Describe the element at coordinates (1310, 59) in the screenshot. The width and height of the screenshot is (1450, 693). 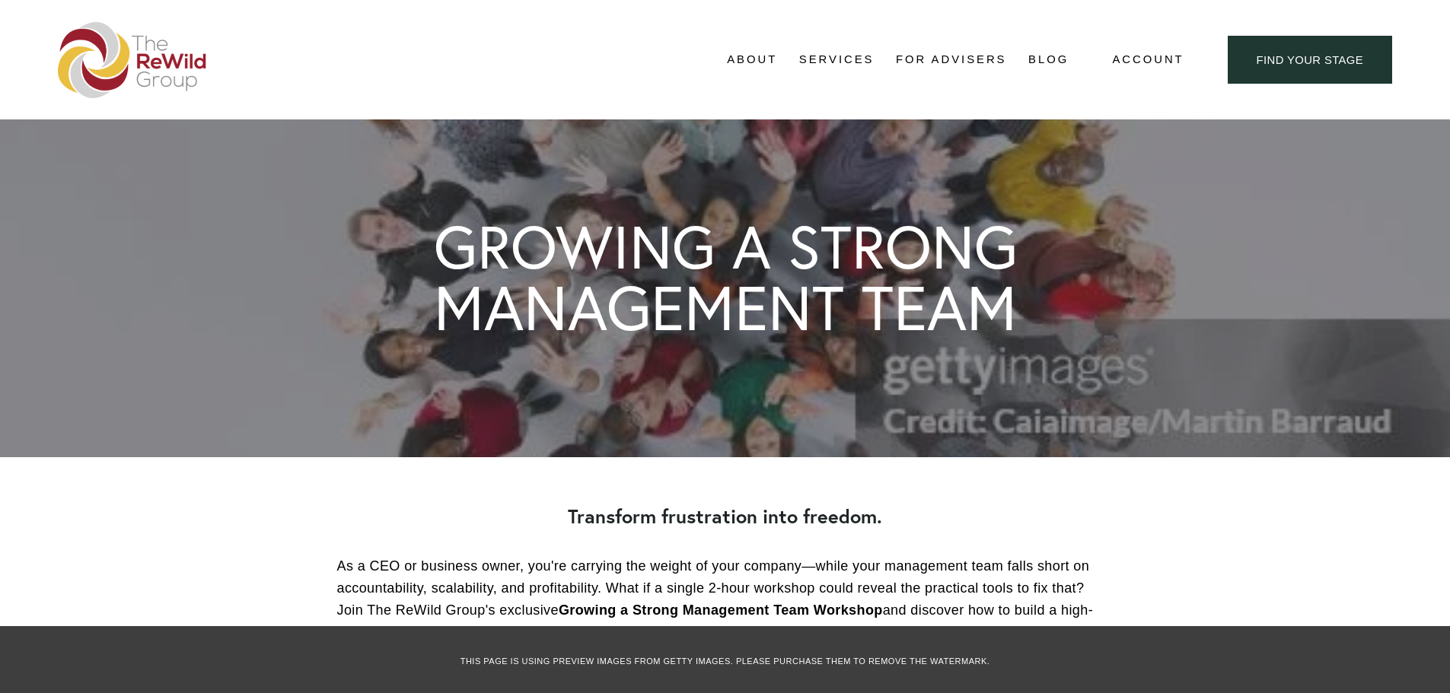
I see `a: find your stage` at that location.